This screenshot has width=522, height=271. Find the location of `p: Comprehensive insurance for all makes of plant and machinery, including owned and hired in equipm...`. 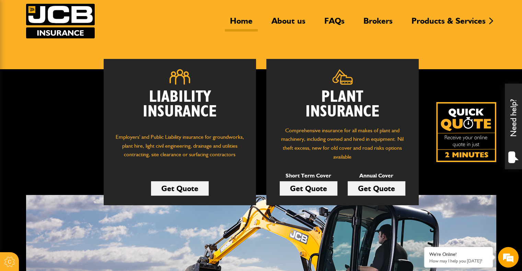

p: Comprehensive insurance for all makes of plant and machinery, including owned and hired in equipm... is located at coordinates (342, 144).